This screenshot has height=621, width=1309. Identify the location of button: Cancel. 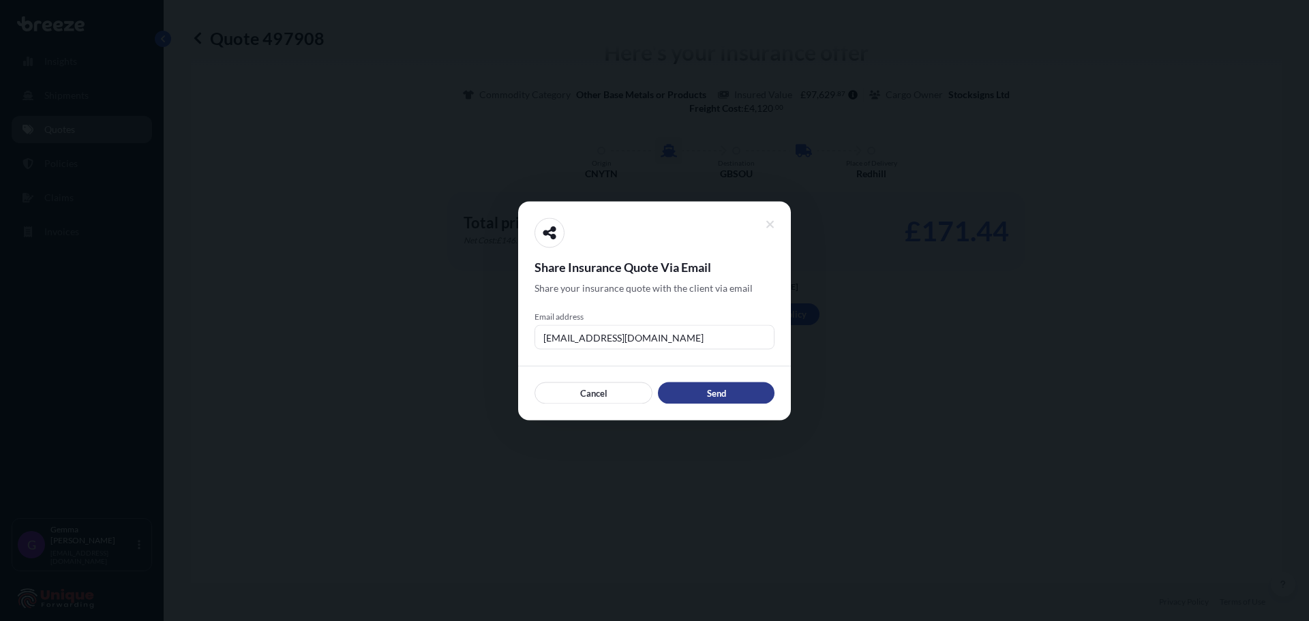
(593, 393).